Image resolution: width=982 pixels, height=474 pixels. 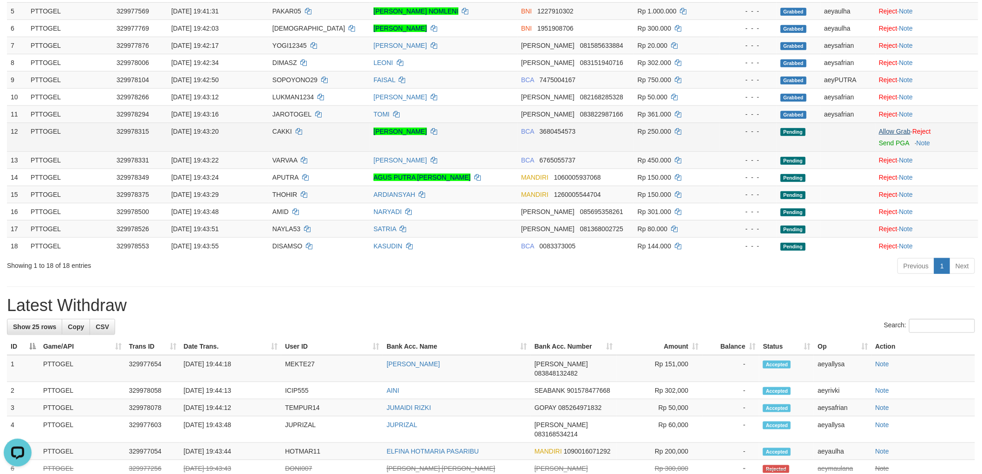 I want to click on span: 329977876, so click(x=133, y=45).